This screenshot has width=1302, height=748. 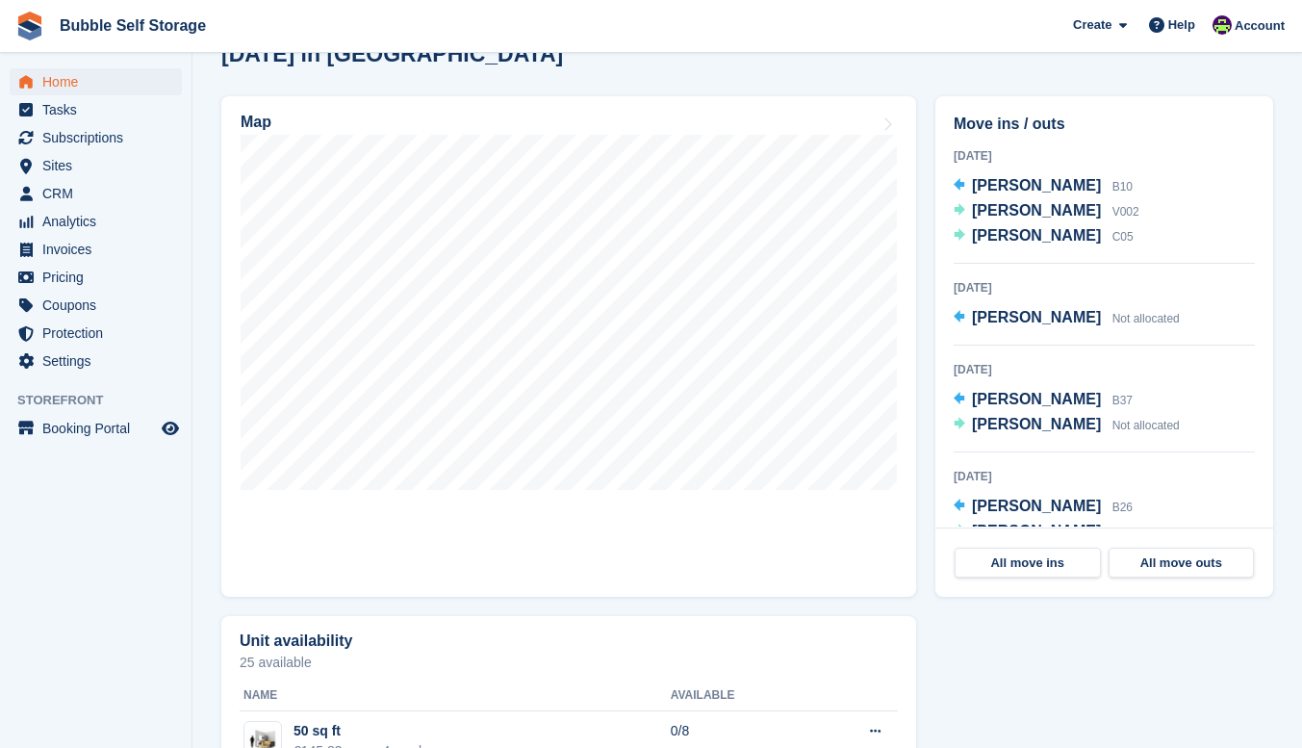 What do you see at coordinates (1092, 25) in the screenshot?
I see `span: Create` at bounding box center [1092, 25].